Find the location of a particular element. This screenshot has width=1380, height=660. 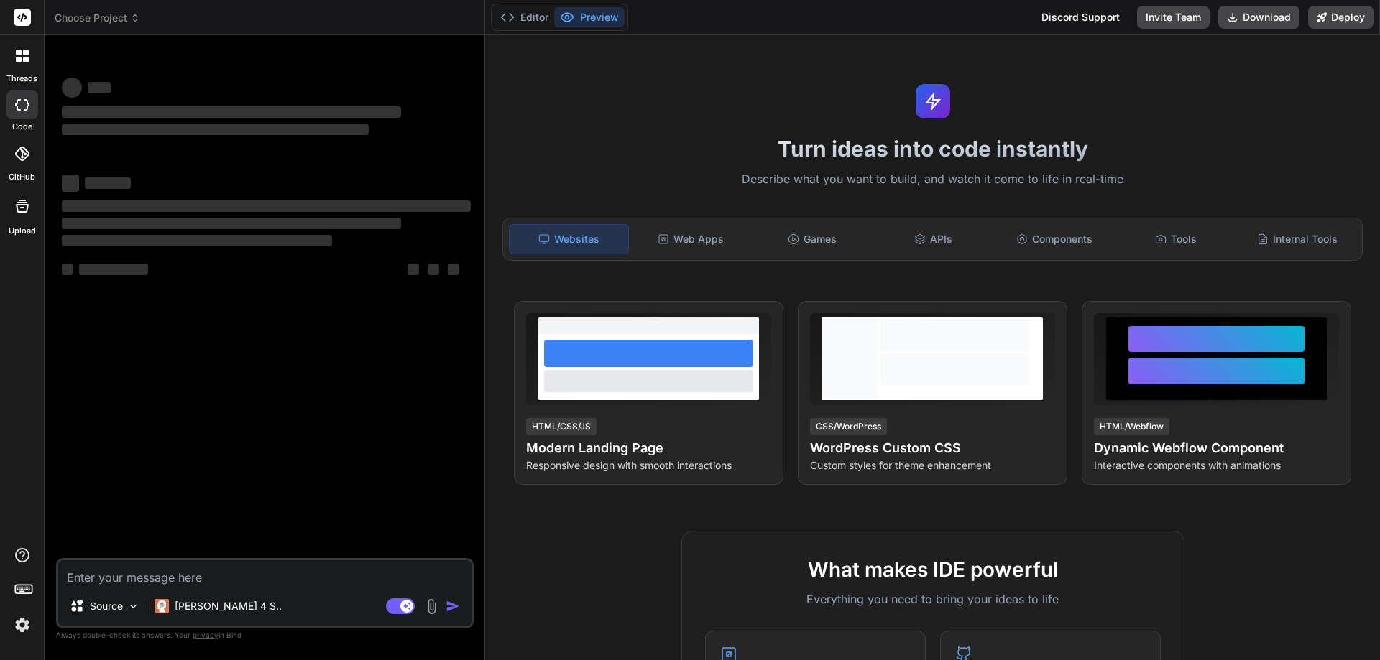

div: Games is located at coordinates (812, 239).